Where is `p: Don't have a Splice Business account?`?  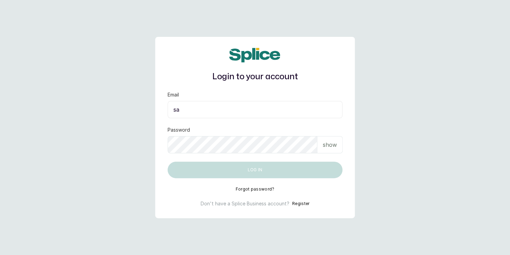 p: Don't have a Splice Business account? is located at coordinates (245, 203).